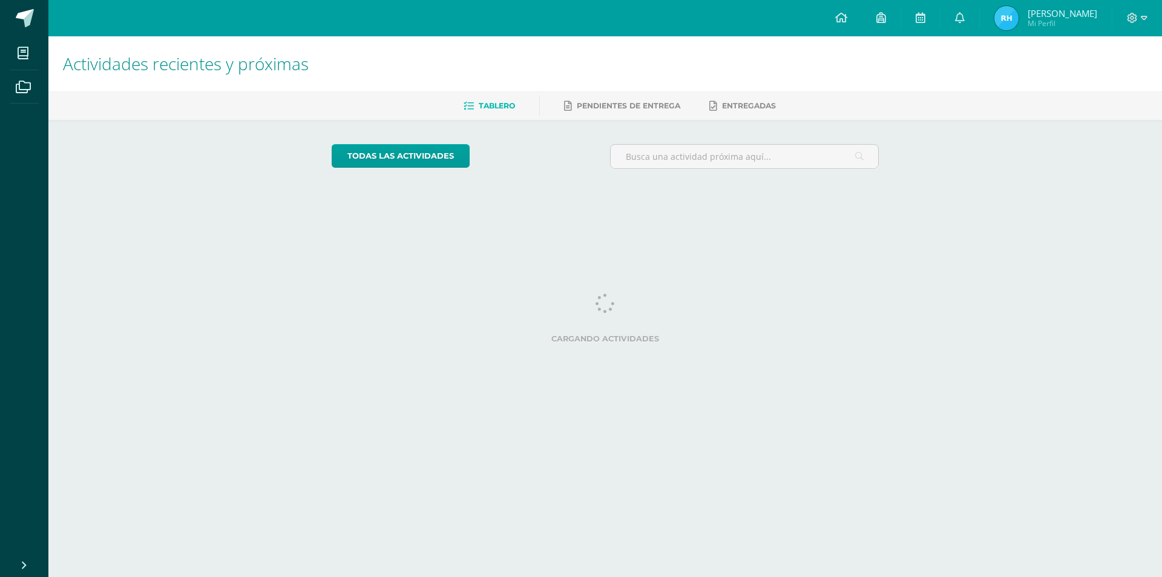 The height and width of the screenshot is (577, 1162). I want to click on img: 205f55d1290bbe8936e2c07e5718591b.png, so click(1006, 18).